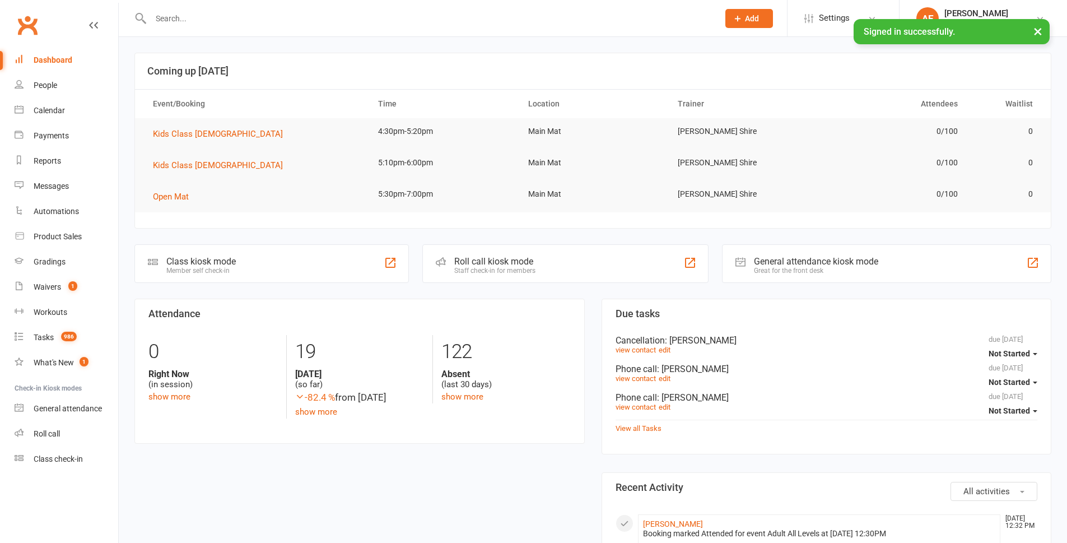 The height and width of the screenshot is (543, 1067). Describe the element at coordinates (66, 262) in the screenshot. I see `a: Gradings` at that location.